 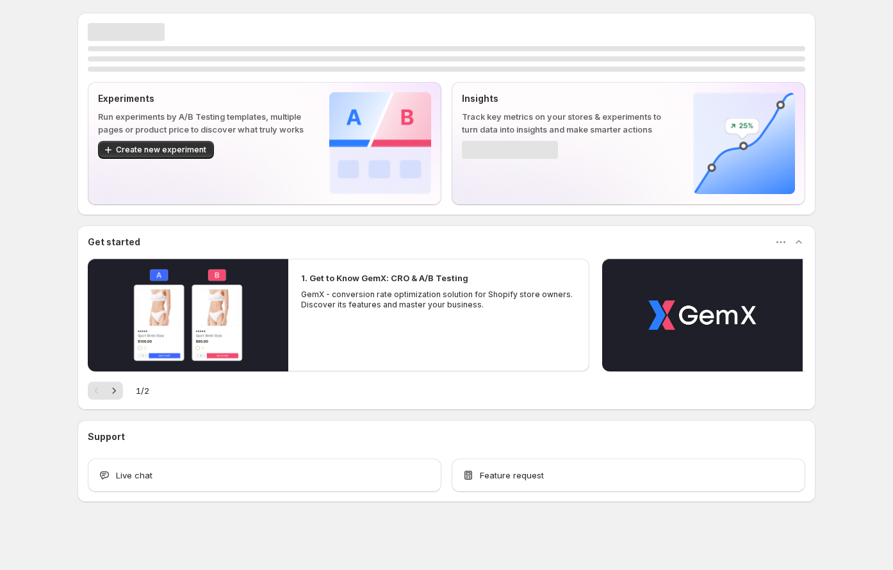 I want to click on p: Track key metrics on your stores & experiments to turn data into insights and make smarter actions, so click(x=567, y=123).